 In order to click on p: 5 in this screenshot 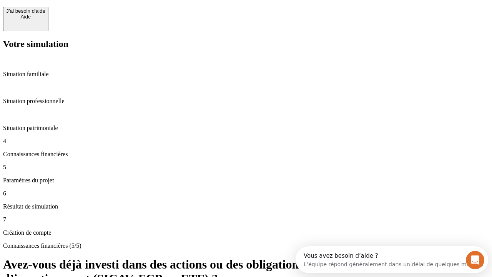, I will do `click(246, 167)`.